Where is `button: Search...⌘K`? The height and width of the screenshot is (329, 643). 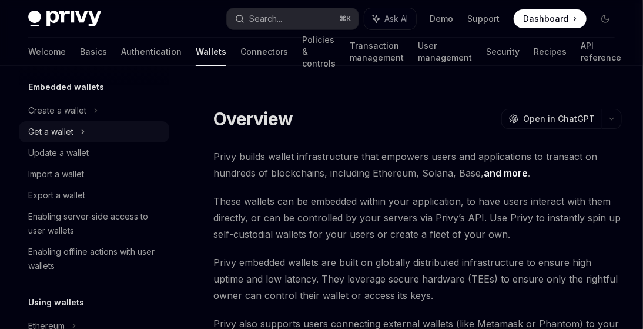 button: Search...⌘K is located at coordinates (293, 19).